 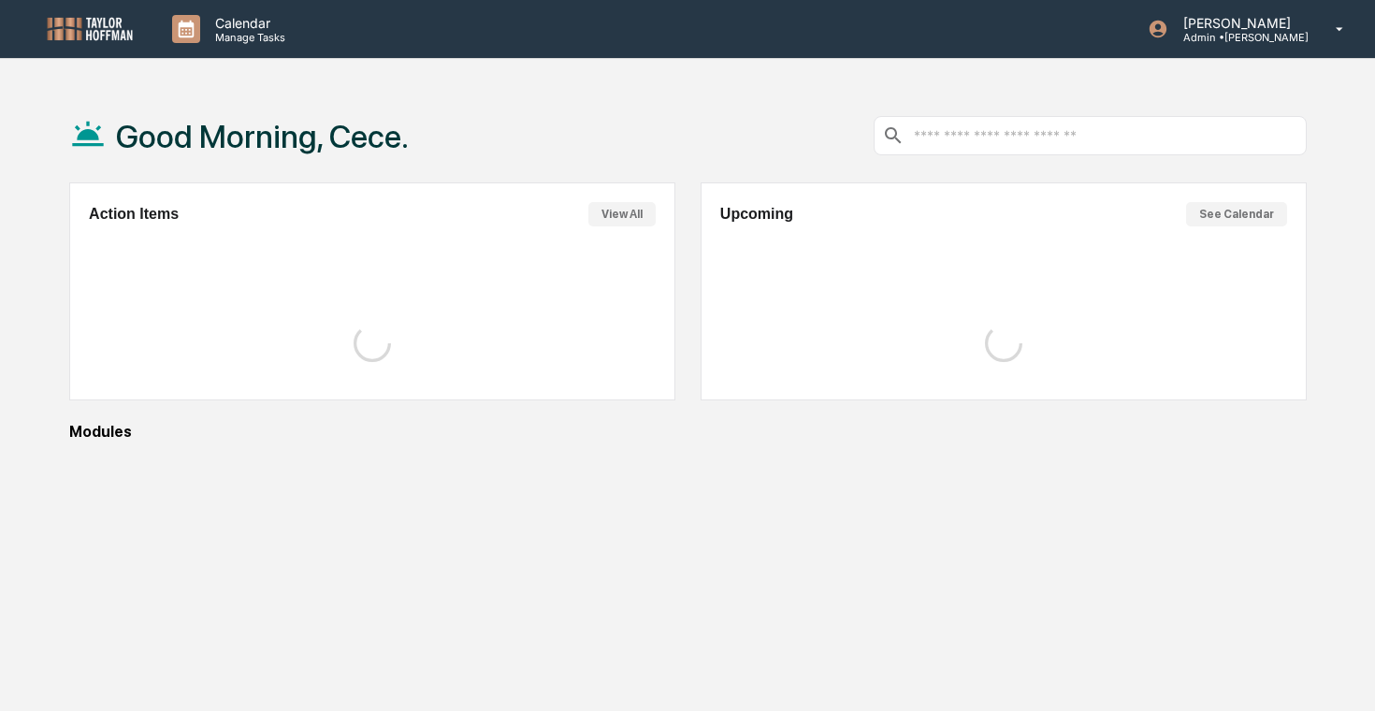 I want to click on img: logo, so click(x=90, y=28).